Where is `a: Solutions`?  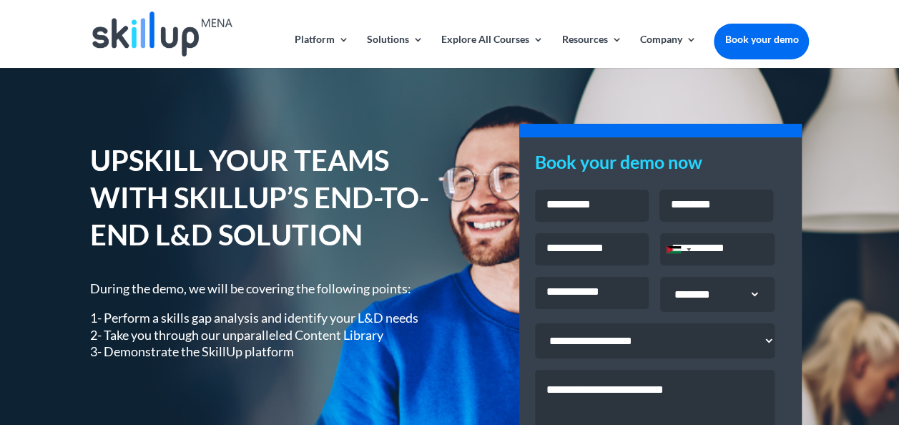
a: Solutions is located at coordinates (395, 51).